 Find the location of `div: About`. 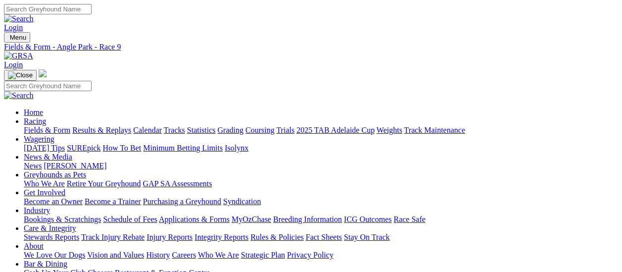

div: About is located at coordinates (321, 255).